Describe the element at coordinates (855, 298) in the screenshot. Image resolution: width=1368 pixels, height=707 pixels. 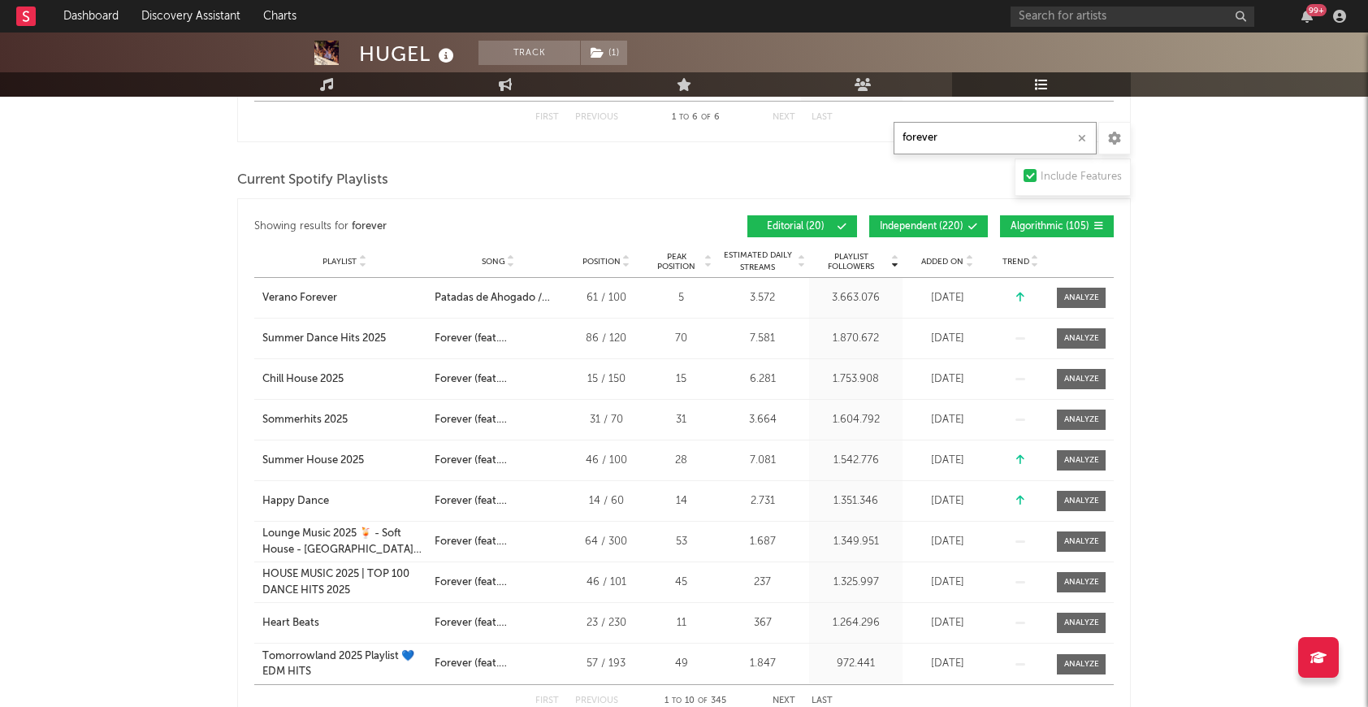
I see `div: 3.663.076` at that location.